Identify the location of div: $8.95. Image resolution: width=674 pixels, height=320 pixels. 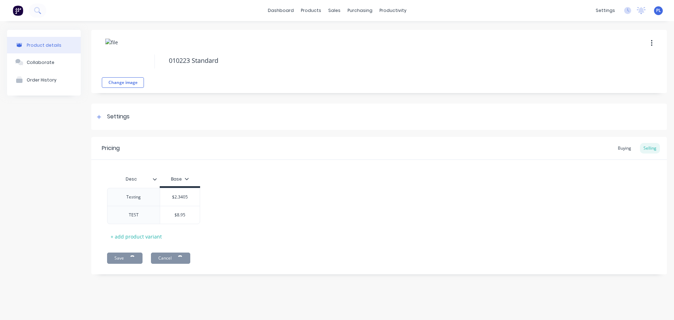
(180, 215).